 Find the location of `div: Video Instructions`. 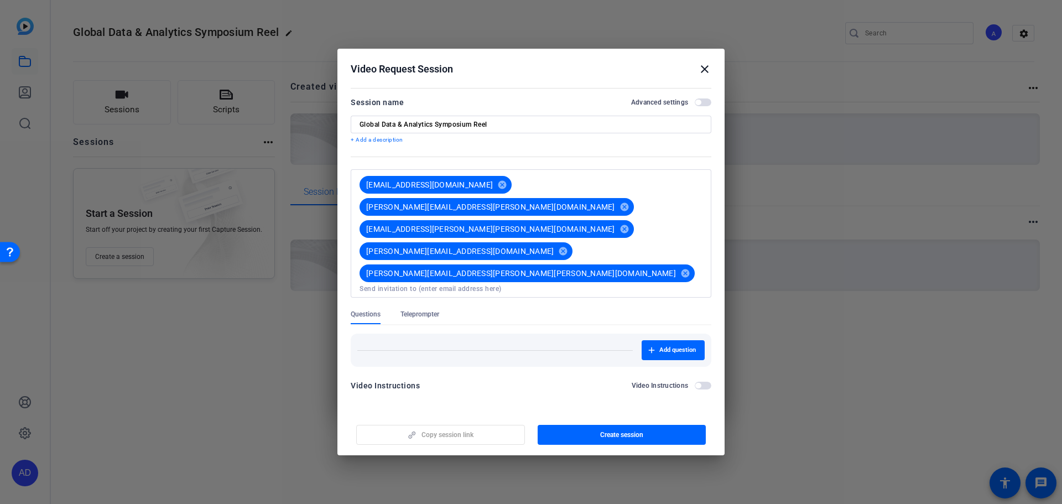

div: Video Instructions is located at coordinates (385, 385).